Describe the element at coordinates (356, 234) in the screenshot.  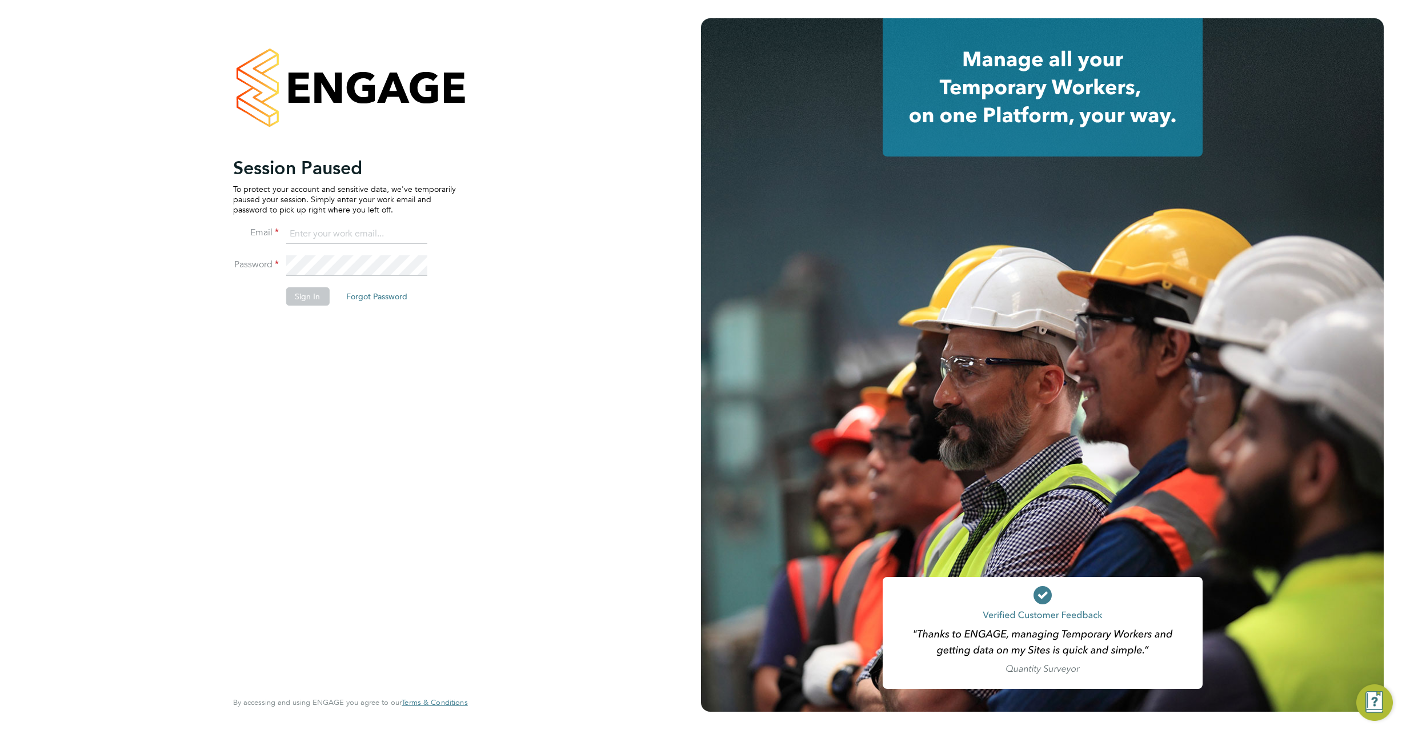
I see `input: Enter your work email...` at that location.